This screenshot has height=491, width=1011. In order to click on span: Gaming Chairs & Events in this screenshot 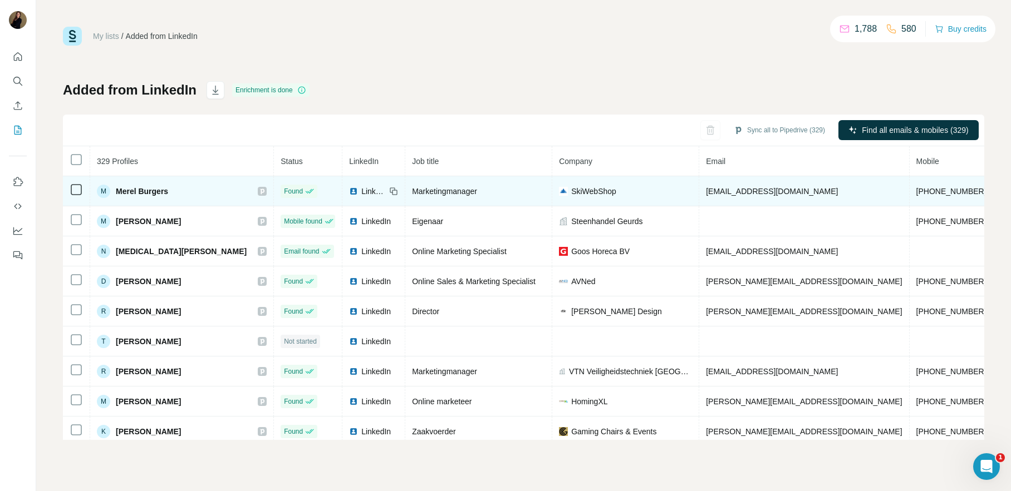, I will do `click(613, 432)`.